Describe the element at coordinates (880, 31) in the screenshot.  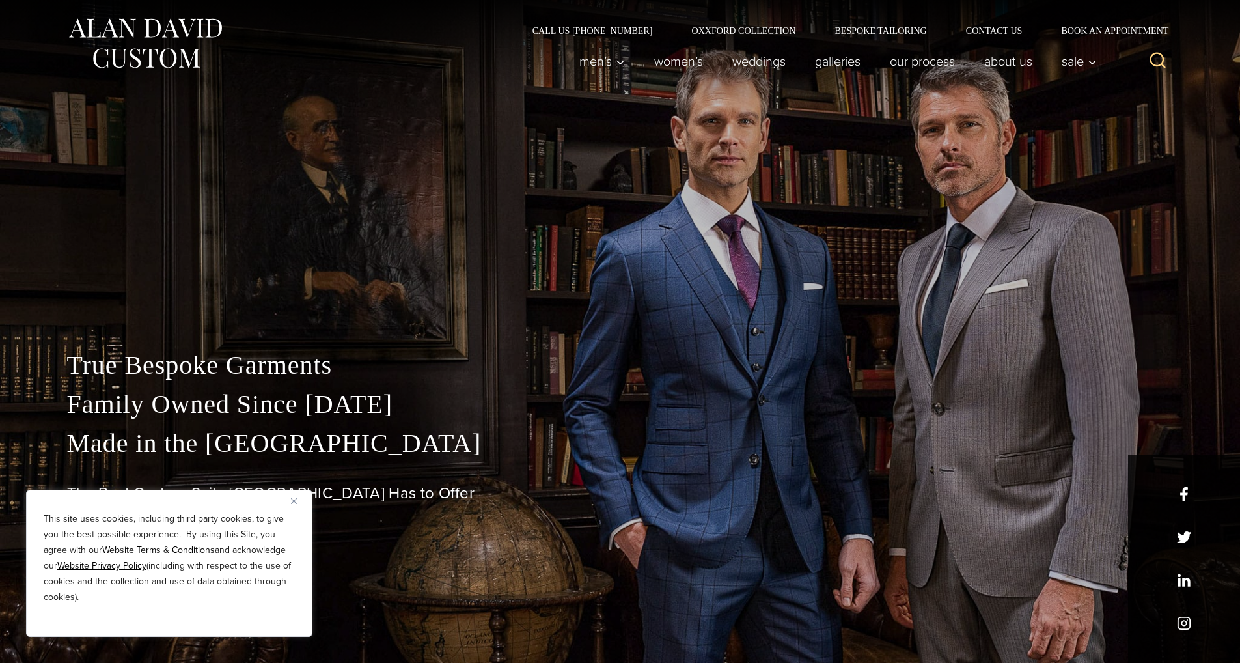
I see `a: Bespoke Tailoring` at that location.